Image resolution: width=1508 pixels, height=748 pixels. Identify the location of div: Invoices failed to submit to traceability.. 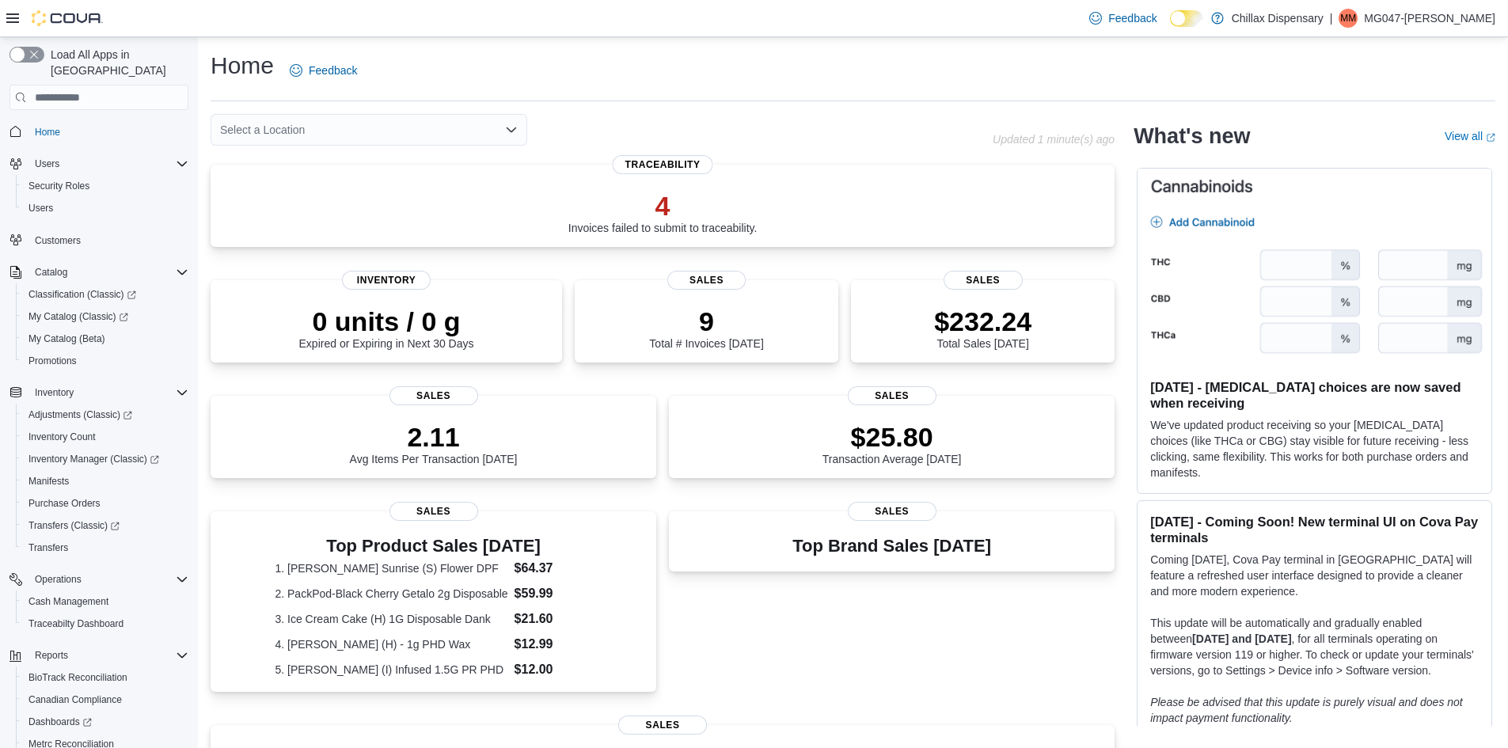
(662, 212).